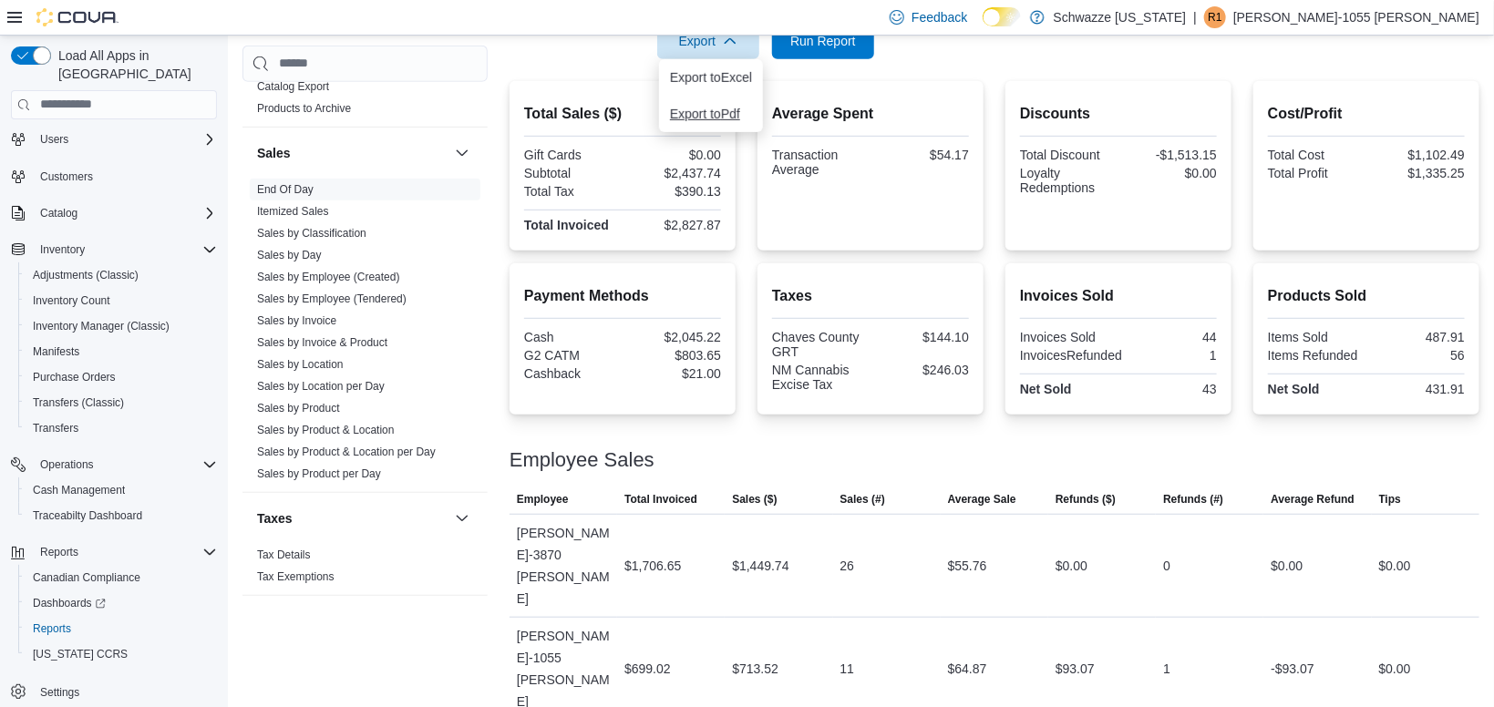 The width and height of the screenshot is (1494, 707). Describe the element at coordinates (939, 17) in the screenshot. I see `span: Feedback` at that location.